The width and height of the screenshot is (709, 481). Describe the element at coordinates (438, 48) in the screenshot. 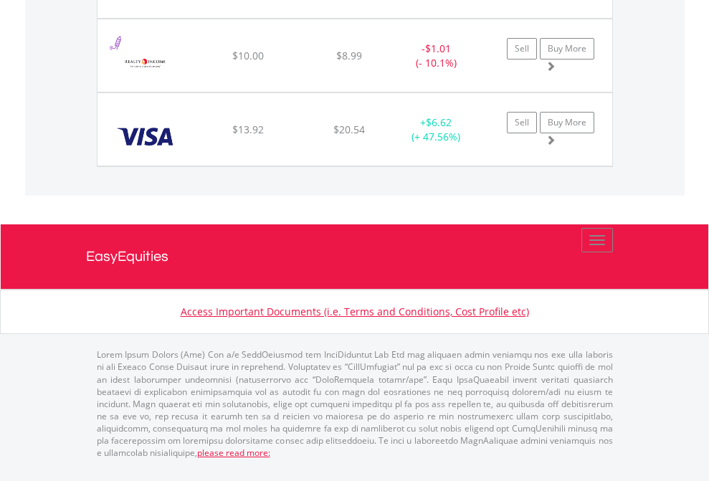

I see `span: $1.01` at that location.